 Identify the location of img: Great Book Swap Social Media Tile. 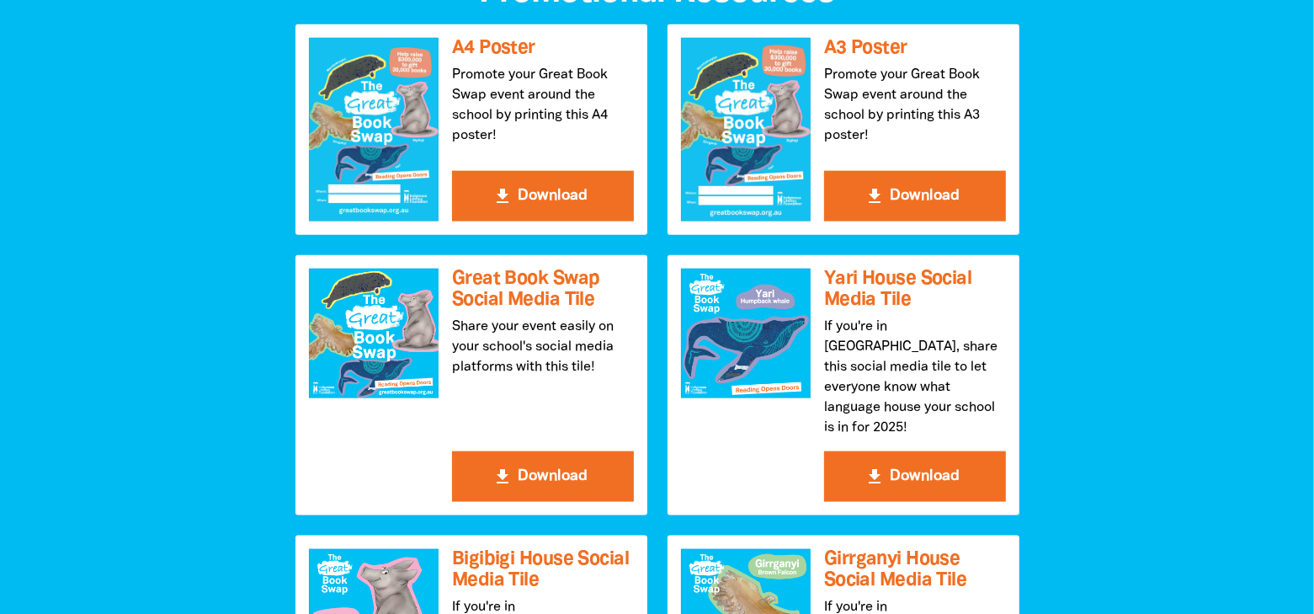
(374, 333).